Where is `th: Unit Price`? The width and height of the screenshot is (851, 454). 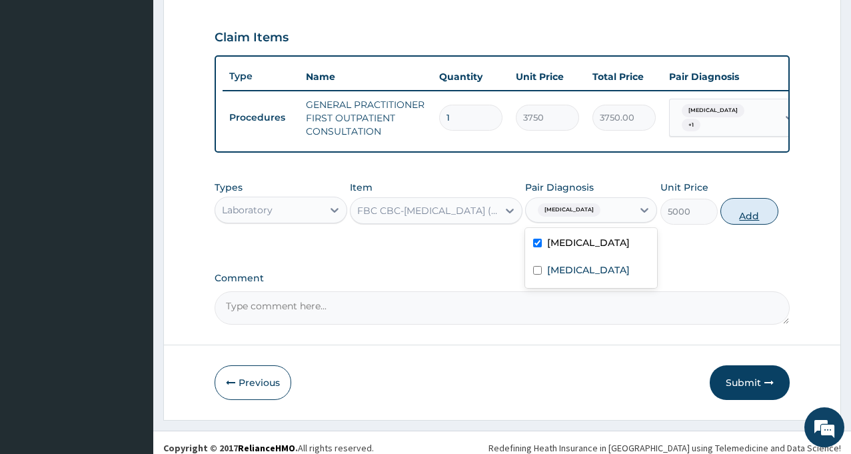
th: Unit Price is located at coordinates (547, 77).